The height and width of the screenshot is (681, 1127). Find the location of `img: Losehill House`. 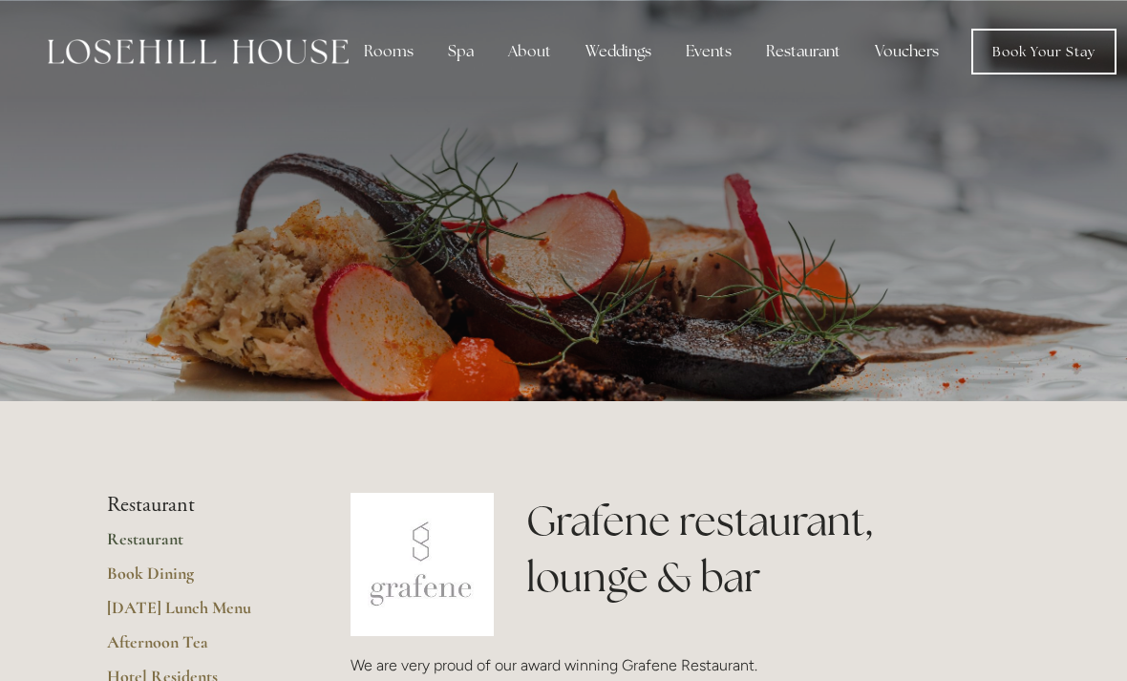

img: Losehill House is located at coordinates (198, 52).